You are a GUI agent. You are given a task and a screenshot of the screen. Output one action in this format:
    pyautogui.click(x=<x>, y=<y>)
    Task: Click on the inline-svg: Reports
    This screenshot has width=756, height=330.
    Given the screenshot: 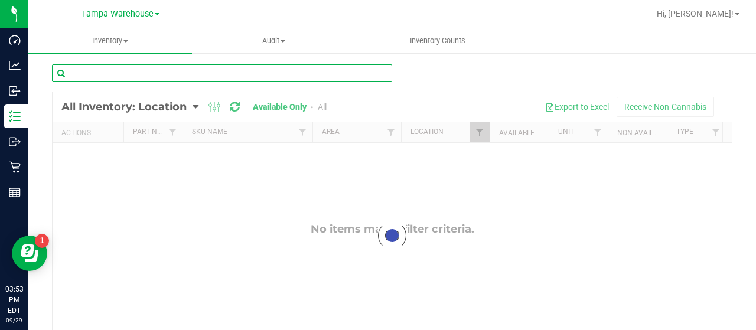 What is the action you would take?
    pyautogui.click(x=15, y=193)
    